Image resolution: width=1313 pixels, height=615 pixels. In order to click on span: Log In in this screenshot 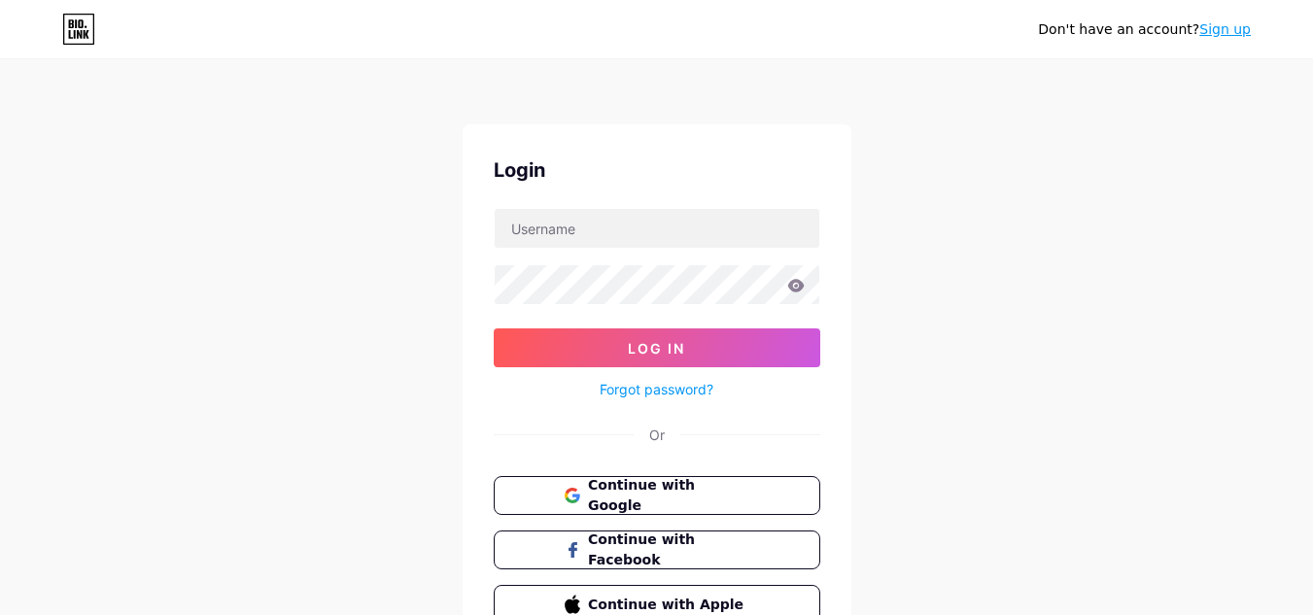, I will do `click(656, 348)`.